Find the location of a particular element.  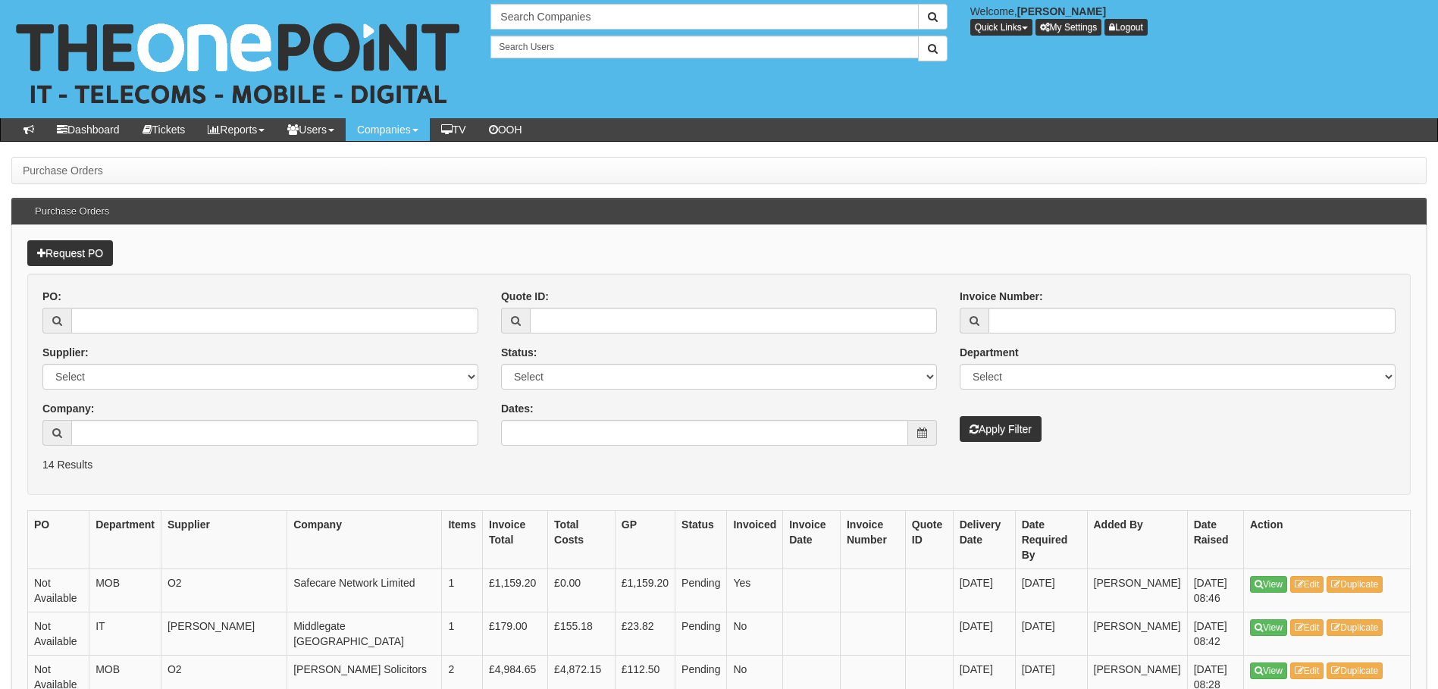

input: Search Users is located at coordinates (704, 47).